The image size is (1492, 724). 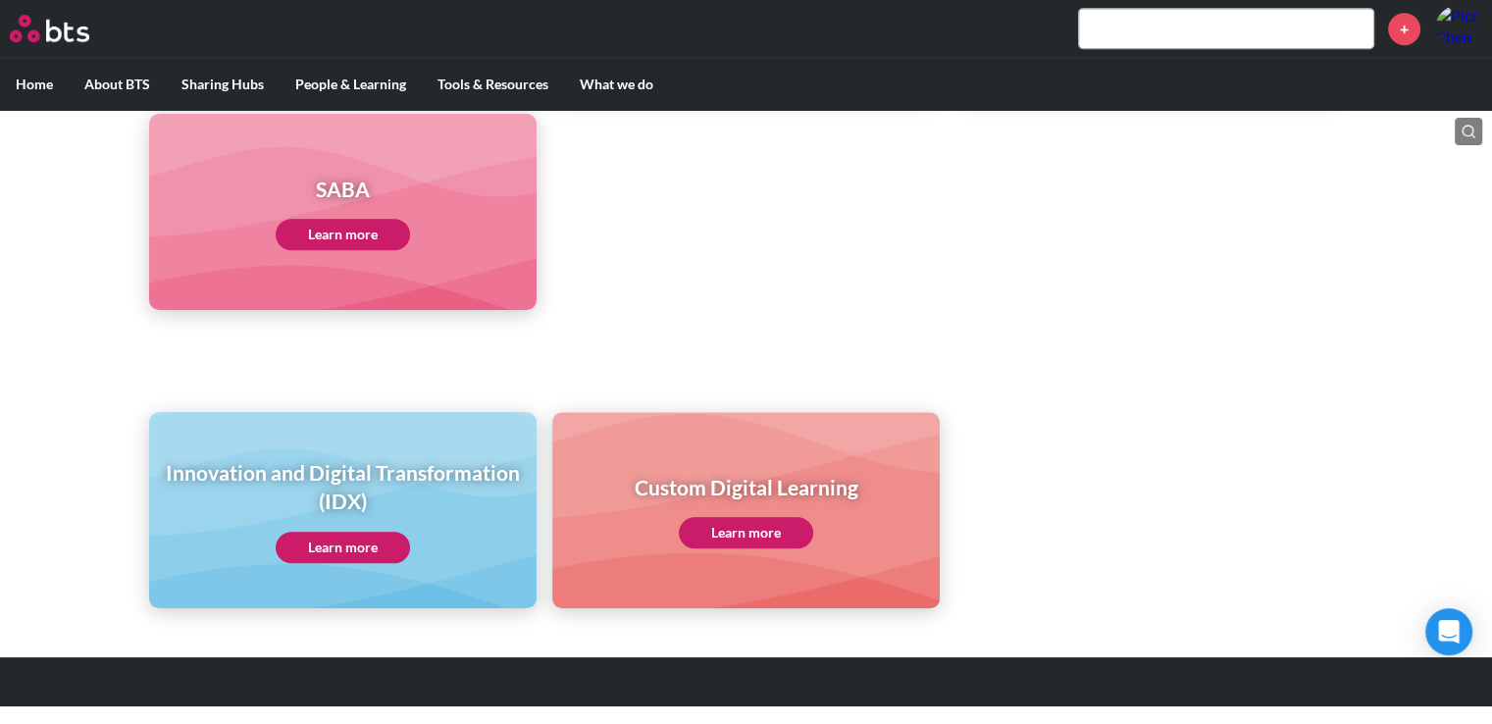 What do you see at coordinates (117, 84) in the screenshot?
I see `label: About BTS` at bounding box center [117, 84].